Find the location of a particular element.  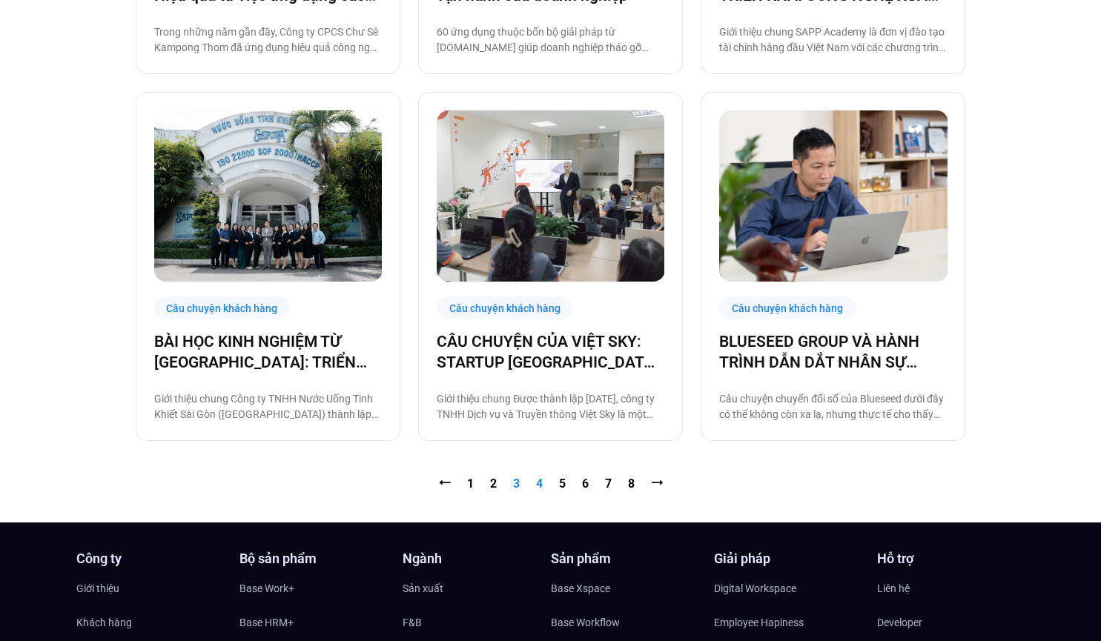

a: Base HRM+ is located at coordinates (314, 623).